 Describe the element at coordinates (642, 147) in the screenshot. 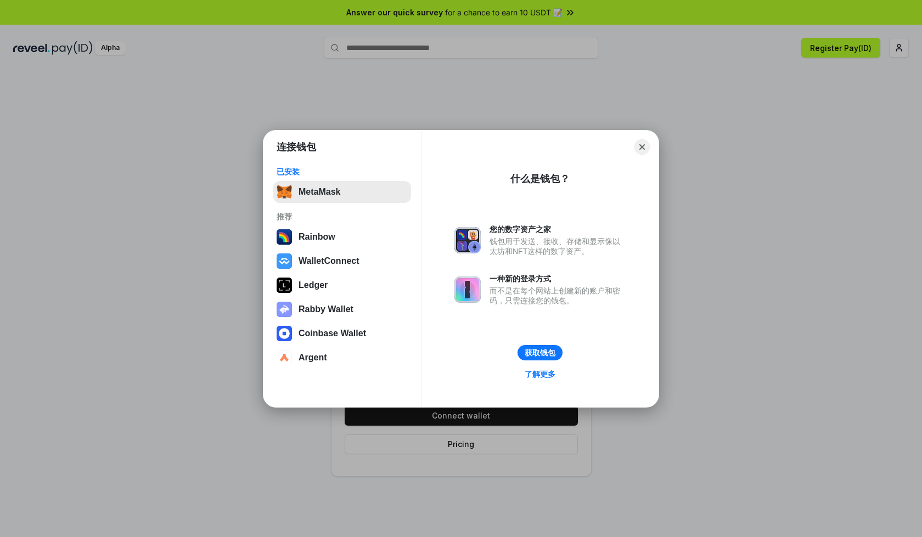

I see `button: Close` at that location.